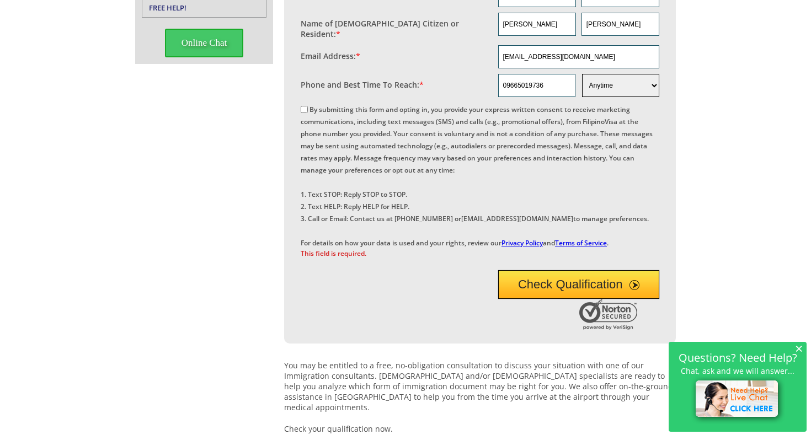 The height and width of the screenshot is (440, 811). I want to click on input: By submitting this form and opting in, you provide your express written consent to receive market..., so click(304, 109).